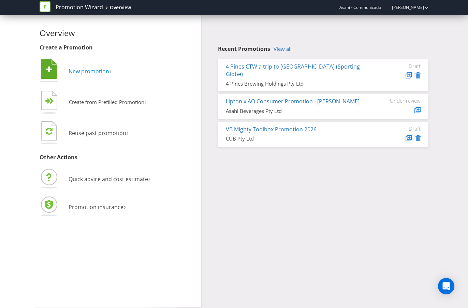 The width and height of the screenshot is (468, 308). I want to click on h2: Overview, so click(118, 33).